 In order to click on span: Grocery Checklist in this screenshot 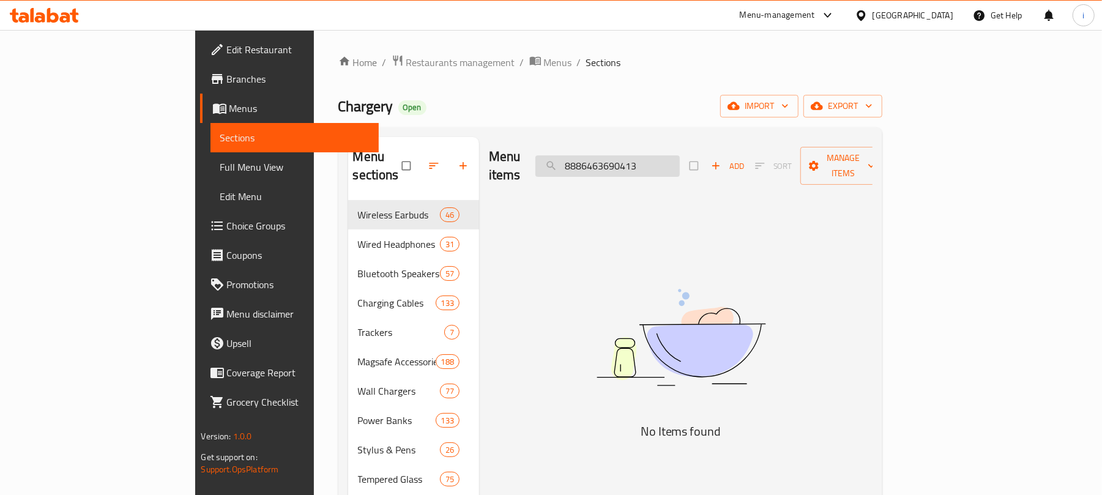, I will do `click(298, 402)`.